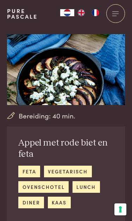 This screenshot has height=221, width=132. Describe the element at coordinates (22, 14) in the screenshot. I see `a: PurePascale` at that location.